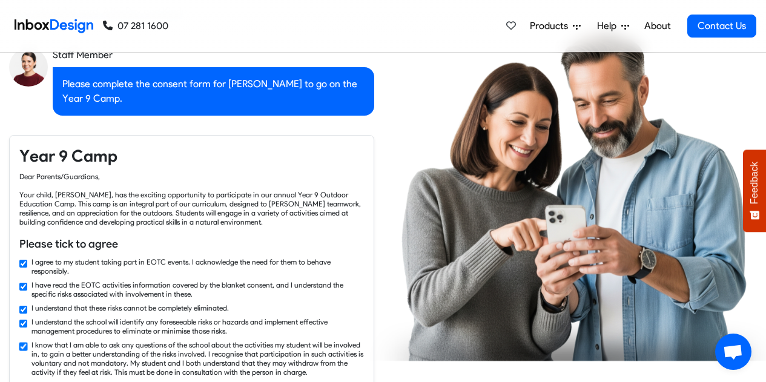 Image resolution: width=766 pixels, height=382 pixels. Describe the element at coordinates (197, 326) in the screenshot. I see `label: I understand the school will identify any foreseeable risks or hazards and implement effective ma...` at that location.